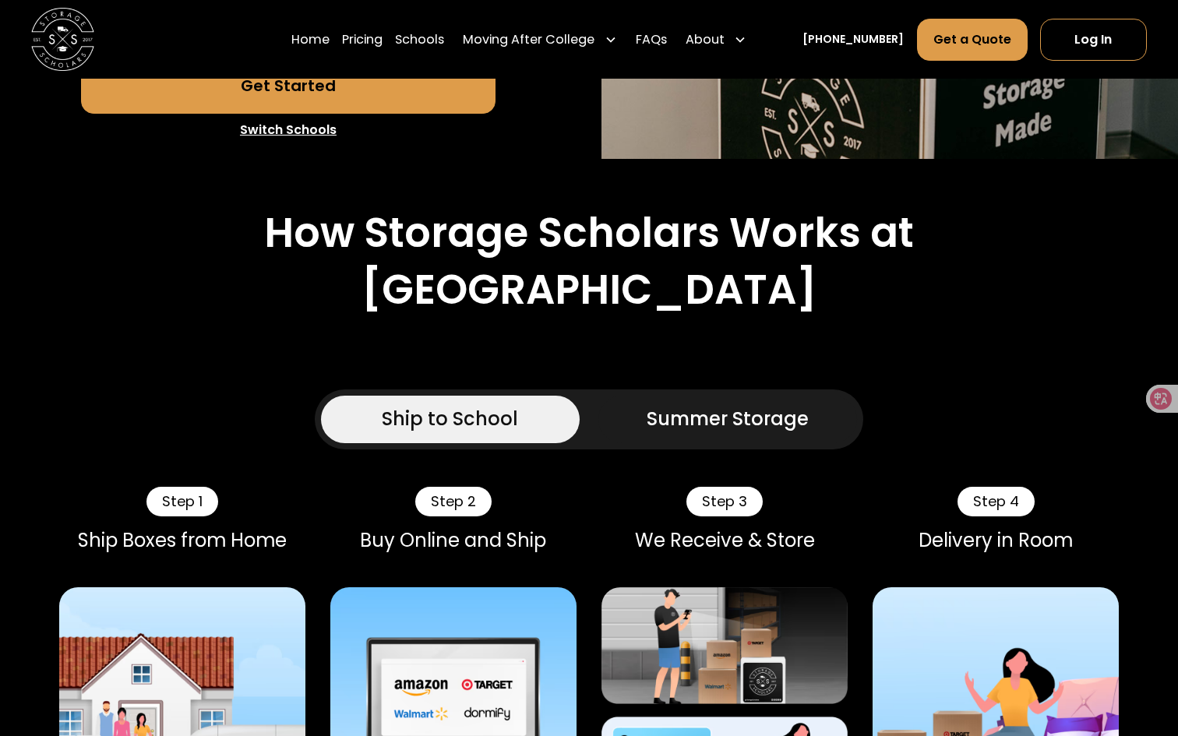 The width and height of the screenshot is (1178, 736). Describe the element at coordinates (62, 39) in the screenshot. I see `img: Storage Scholars main logo` at that location.